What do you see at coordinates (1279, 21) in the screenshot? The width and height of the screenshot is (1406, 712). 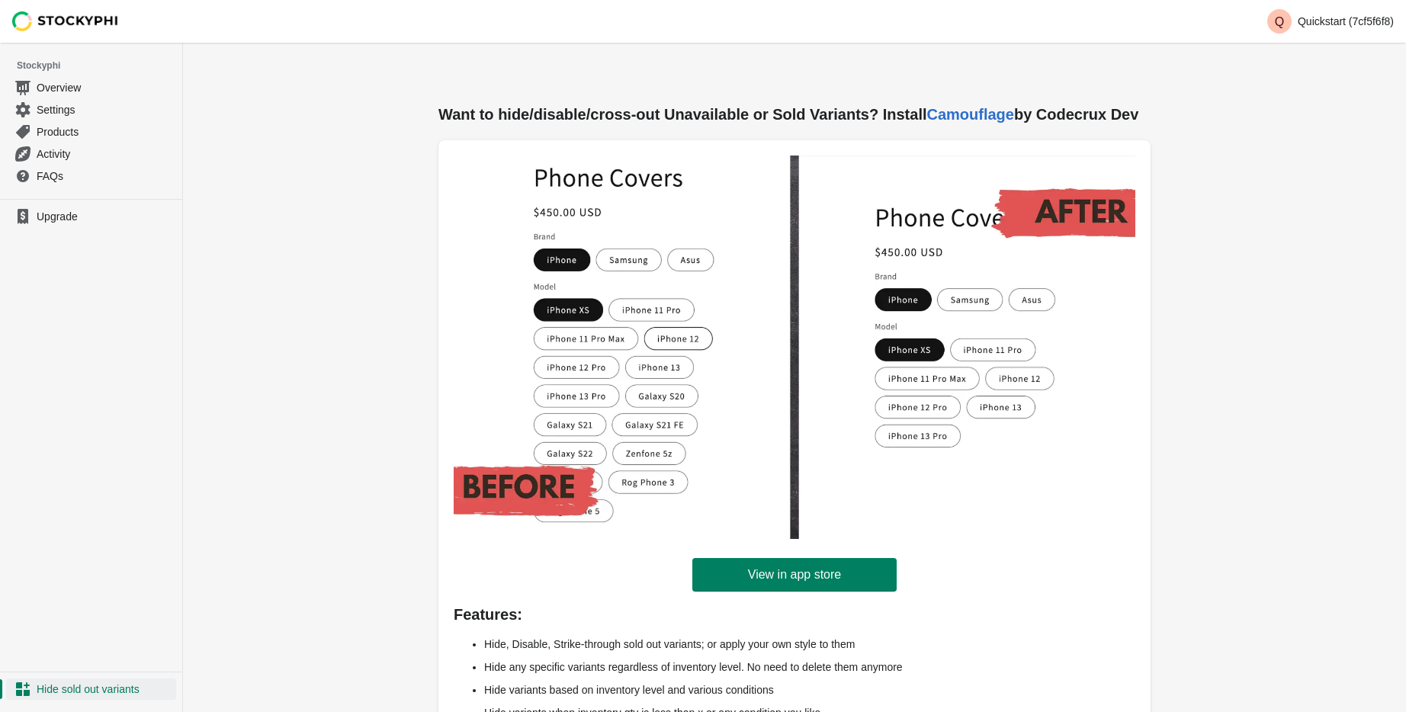 I see `span: Avatar with initials Q` at bounding box center [1279, 21].